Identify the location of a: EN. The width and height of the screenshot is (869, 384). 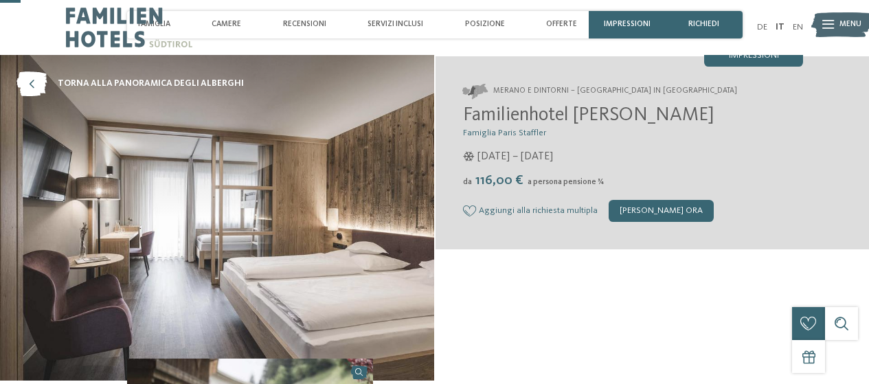
(798, 27).